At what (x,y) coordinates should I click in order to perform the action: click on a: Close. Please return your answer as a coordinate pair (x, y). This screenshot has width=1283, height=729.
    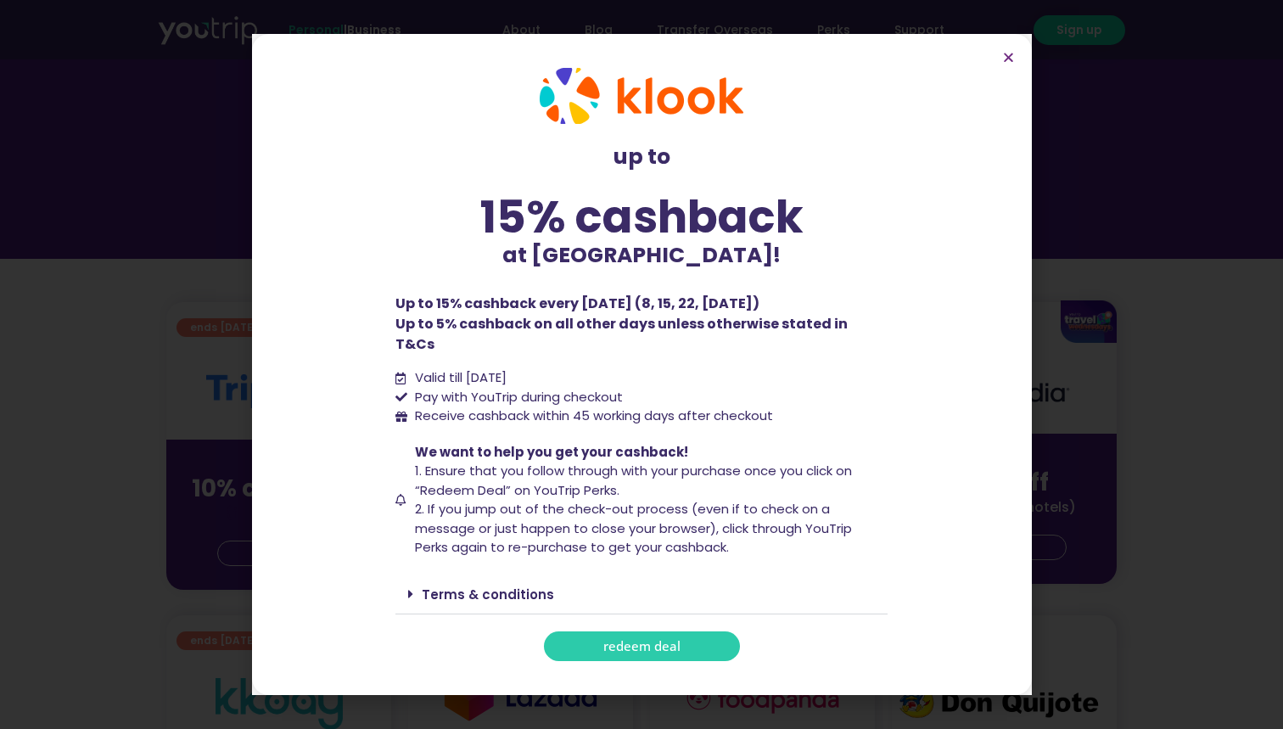
    Looking at the image, I should click on (1008, 57).